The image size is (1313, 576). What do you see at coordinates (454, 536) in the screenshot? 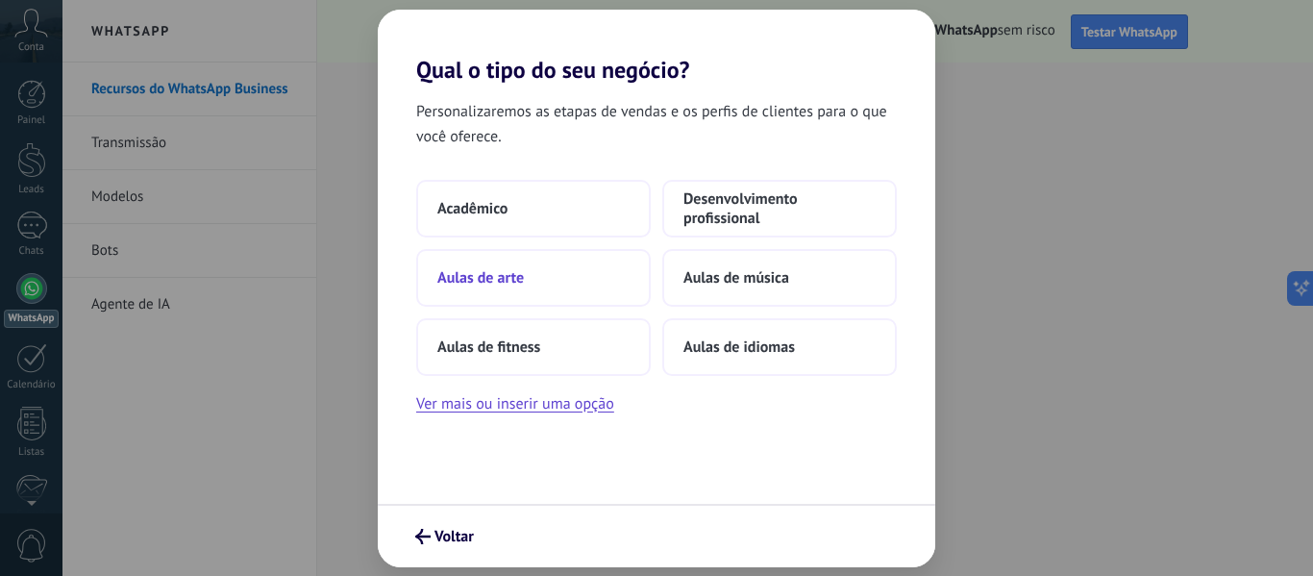
I see `span: Voltar` at bounding box center [454, 536].